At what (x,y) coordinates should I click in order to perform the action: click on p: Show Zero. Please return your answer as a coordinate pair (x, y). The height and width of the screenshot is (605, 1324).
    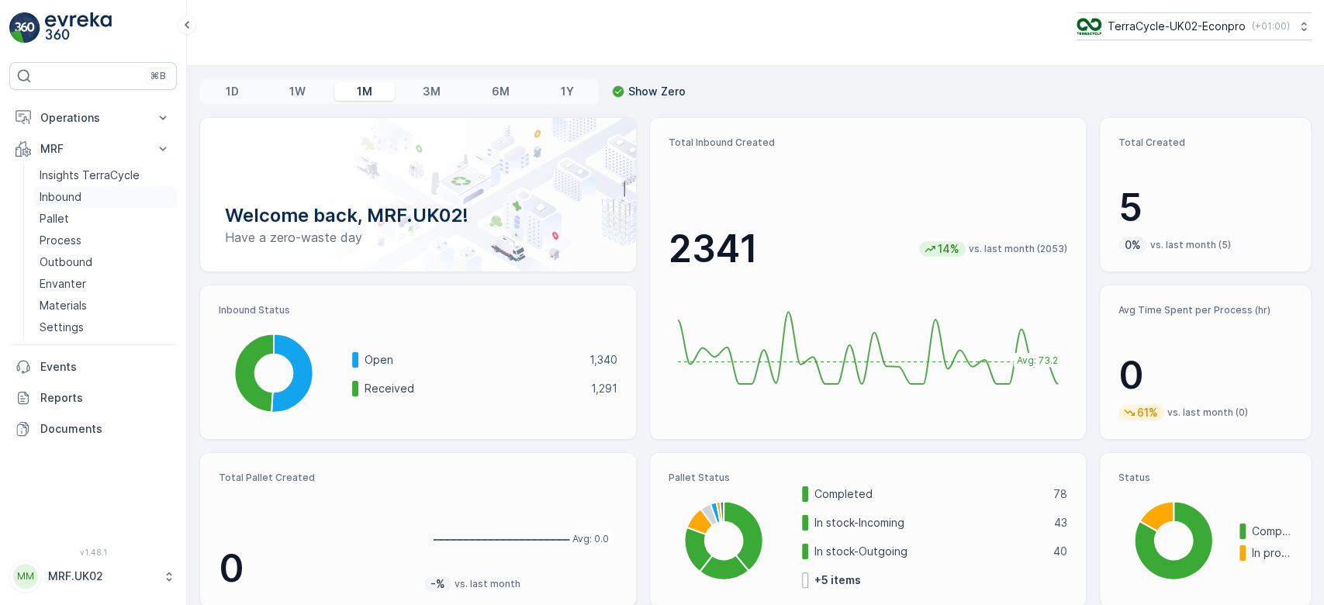
    Looking at the image, I should click on (657, 92).